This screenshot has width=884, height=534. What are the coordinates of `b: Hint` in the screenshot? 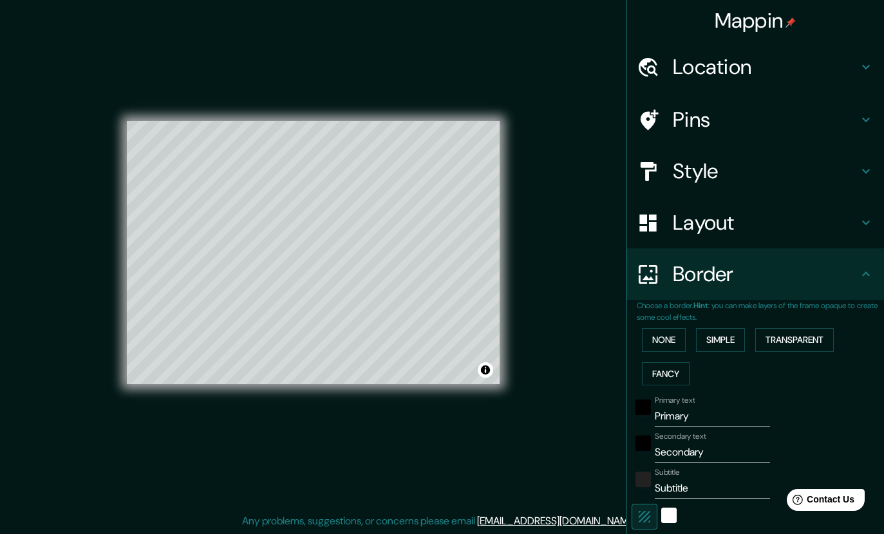 It's located at (700, 306).